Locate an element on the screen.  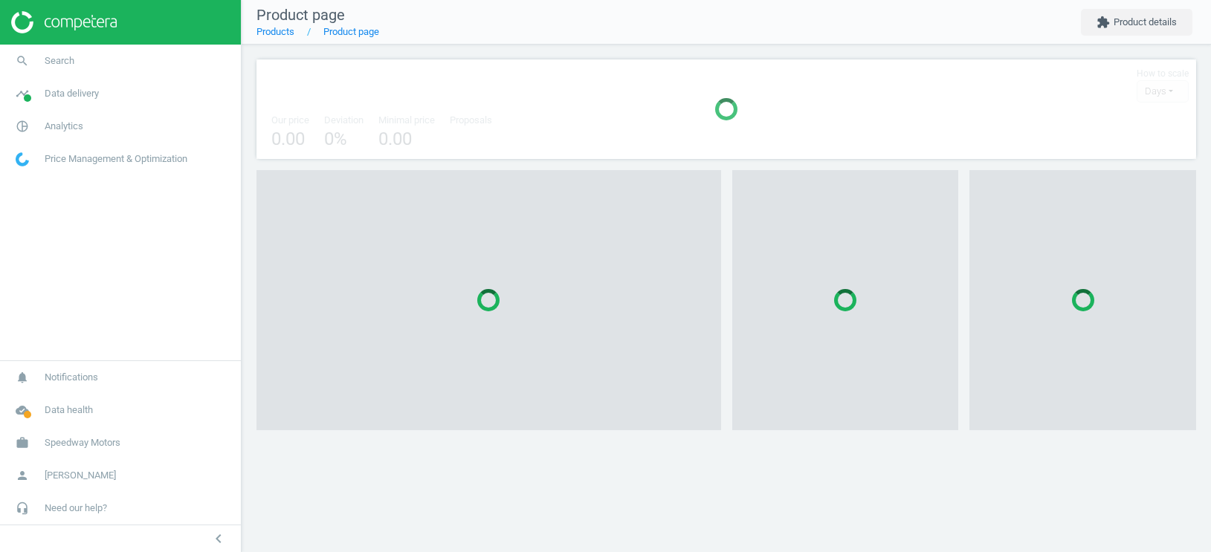
span: Analytics is located at coordinates (64, 126).